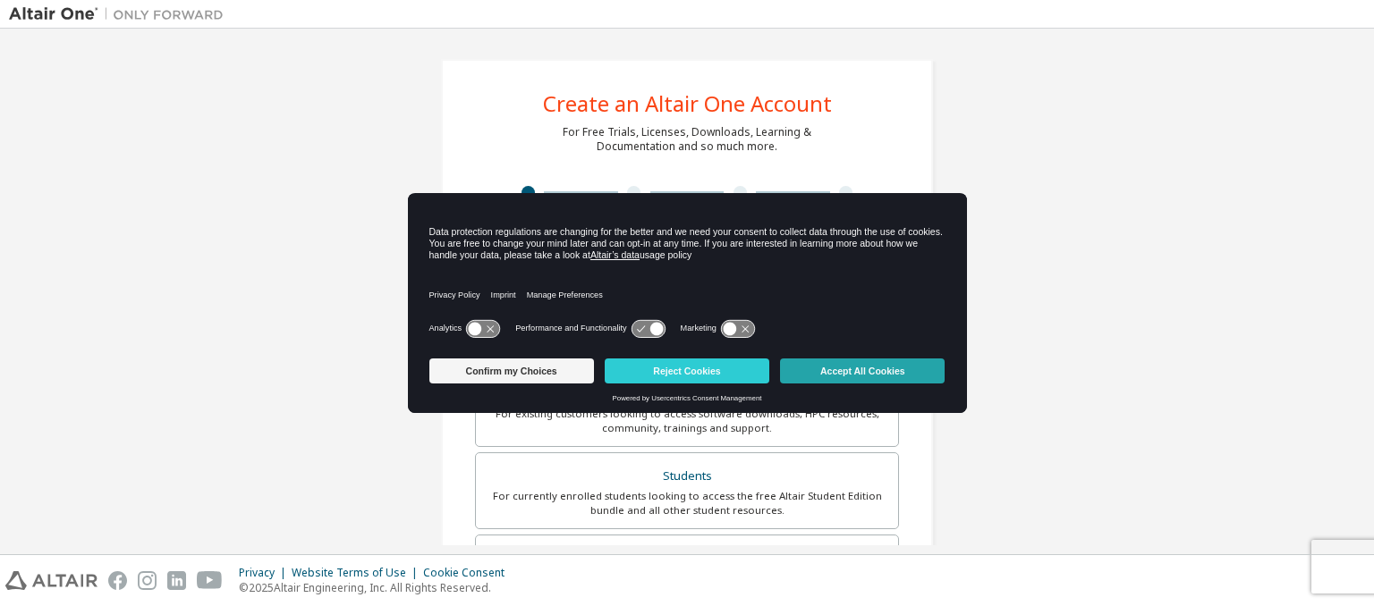 This screenshot has width=1374, height=606. I want to click on img: linkedin.svg, so click(176, 580).